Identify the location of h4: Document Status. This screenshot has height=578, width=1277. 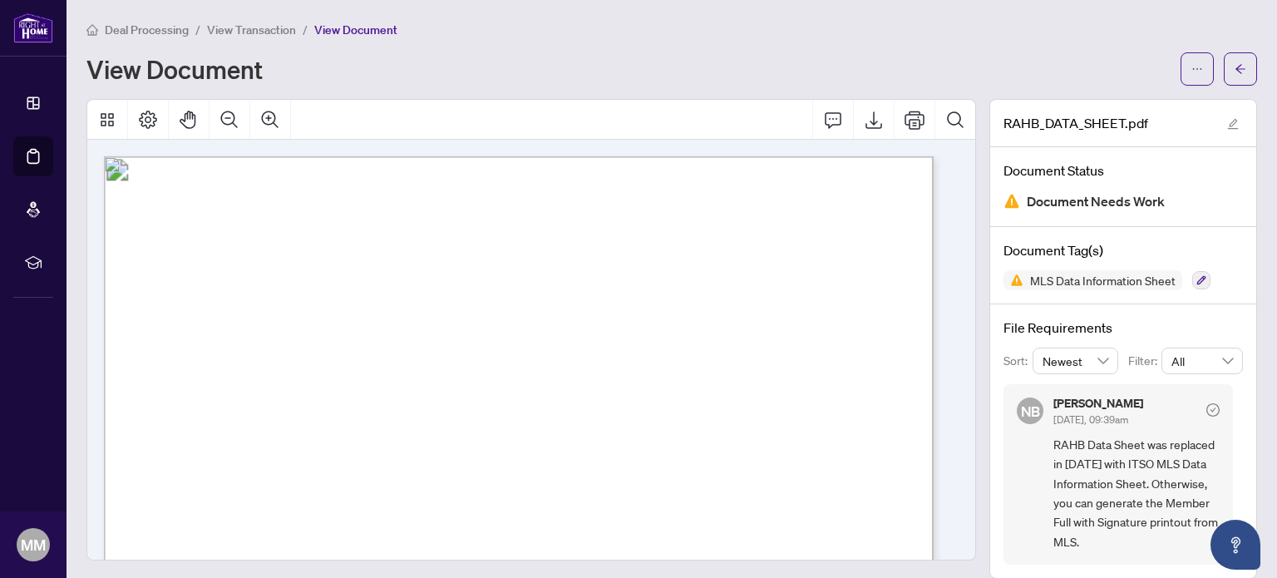
(1123, 170).